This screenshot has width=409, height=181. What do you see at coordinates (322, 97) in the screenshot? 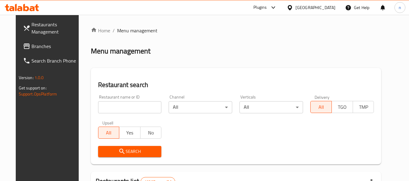
I see `label: Delivery` at bounding box center [322, 97].